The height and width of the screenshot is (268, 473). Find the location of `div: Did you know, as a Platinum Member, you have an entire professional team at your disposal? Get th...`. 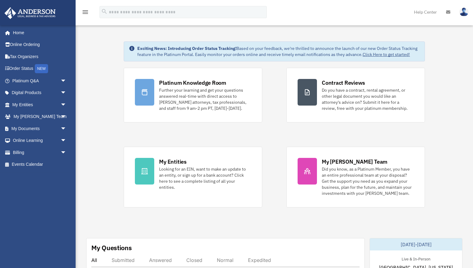

div: Did you know, as a Platinum Member, you have an entire professional team at your disposal? Get th... is located at coordinates (368, 181).